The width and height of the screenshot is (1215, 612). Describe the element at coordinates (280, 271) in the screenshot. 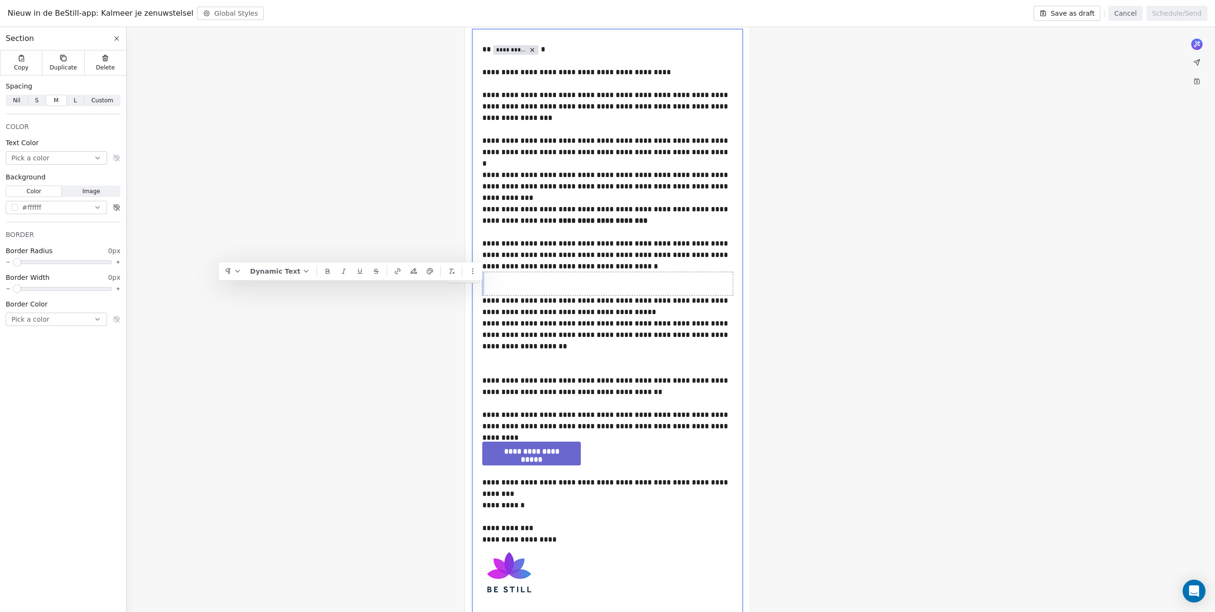

I see `button: Dynamic Text` at that location.